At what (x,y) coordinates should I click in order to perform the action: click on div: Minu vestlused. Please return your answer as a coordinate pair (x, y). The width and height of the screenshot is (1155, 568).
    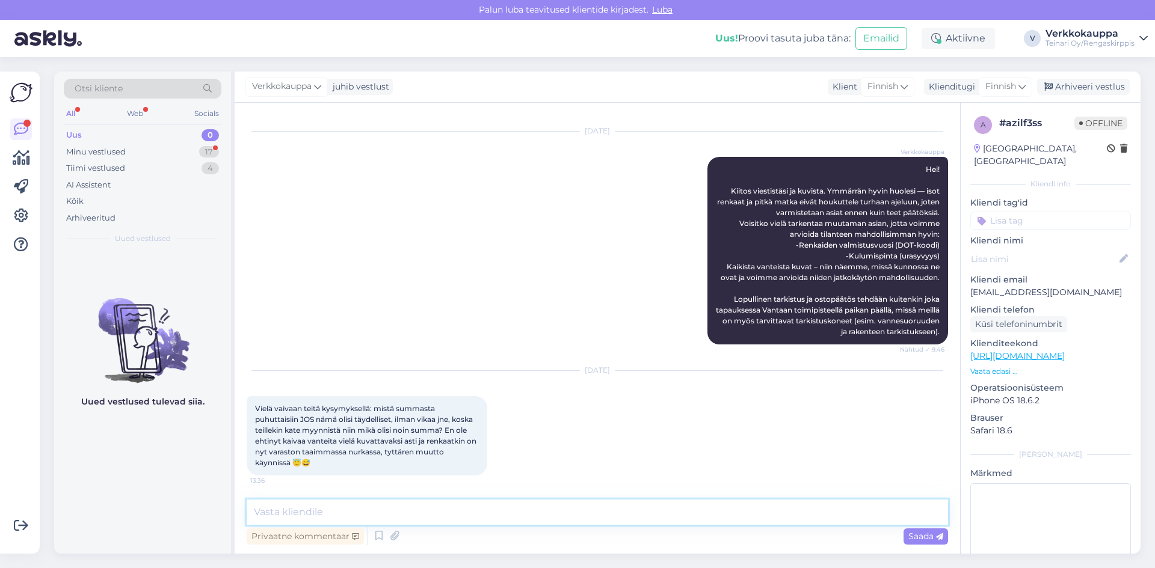
    Looking at the image, I should click on (96, 152).